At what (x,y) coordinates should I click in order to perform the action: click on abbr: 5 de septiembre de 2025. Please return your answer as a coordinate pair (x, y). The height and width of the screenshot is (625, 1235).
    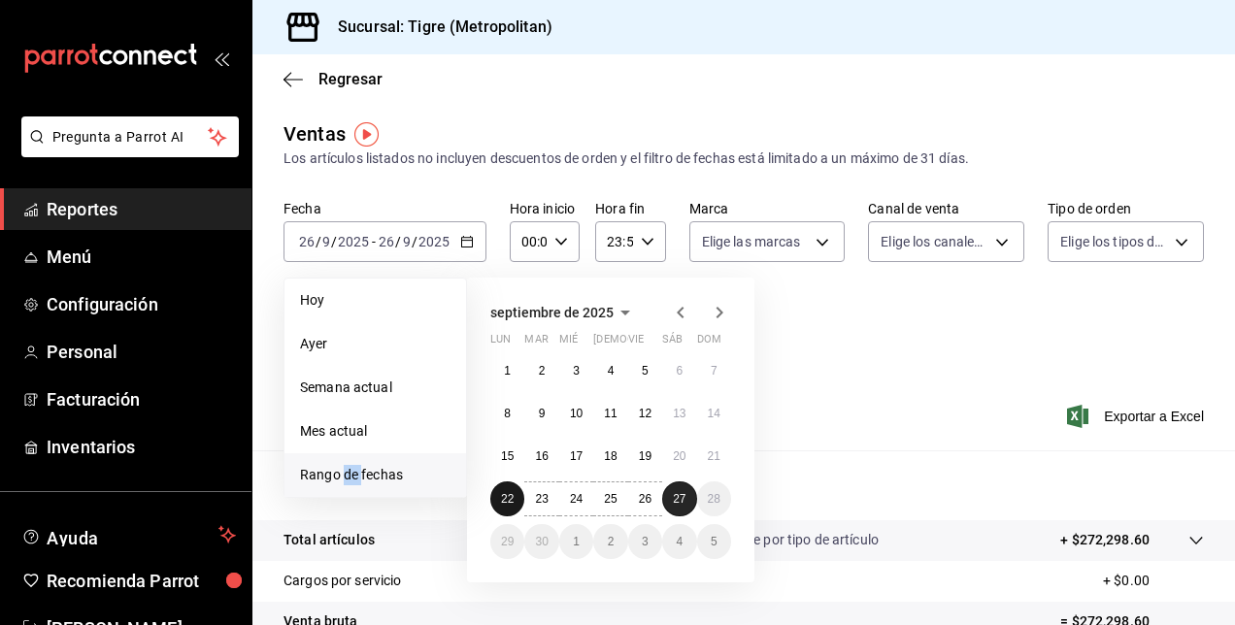
    Looking at the image, I should click on (645, 371).